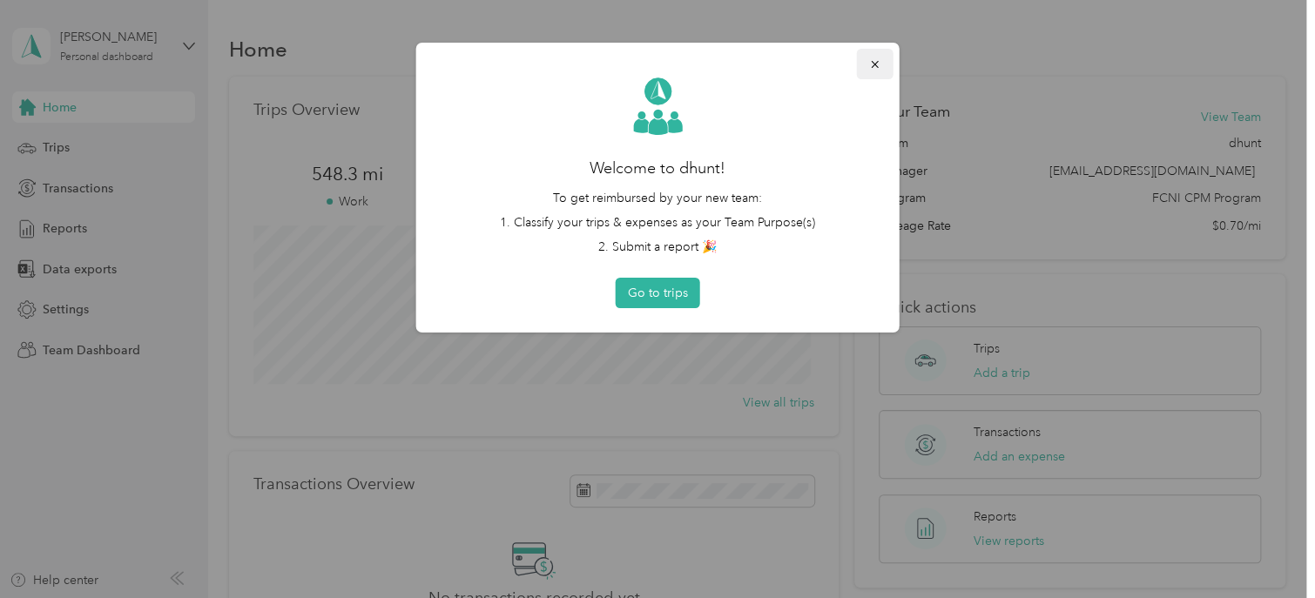 This screenshot has height=598, width=1315. Describe the element at coordinates (657, 293) in the screenshot. I see `button: Go to trips` at that location.